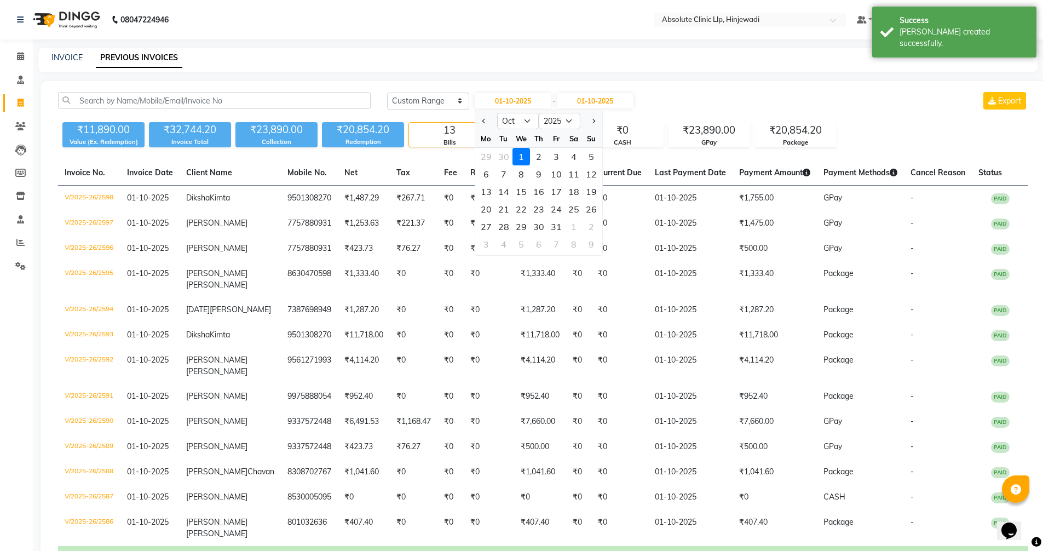 This screenshot has width=1043, height=551. I want to click on button: Previous month, so click(484, 121).